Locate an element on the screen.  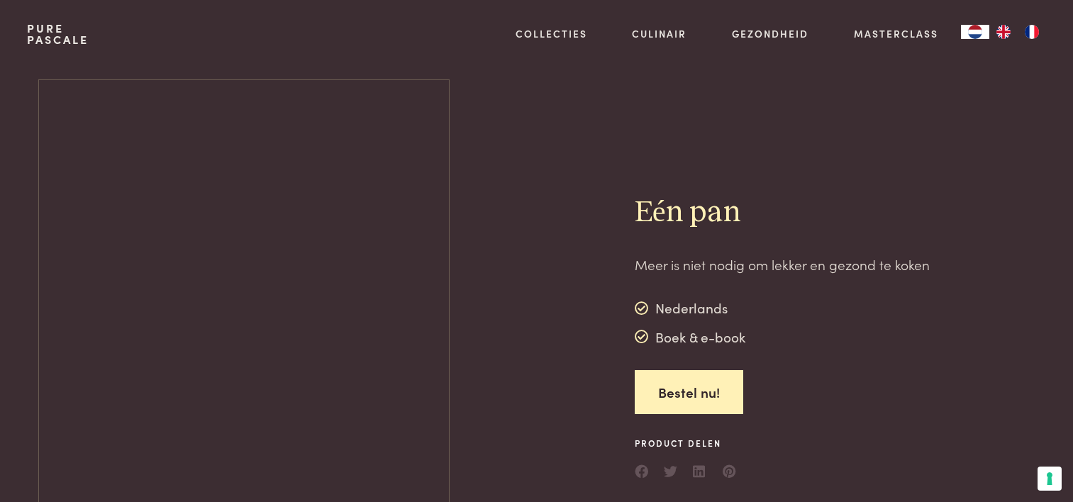
a: Masterclass is located at coordinates (896, 33).